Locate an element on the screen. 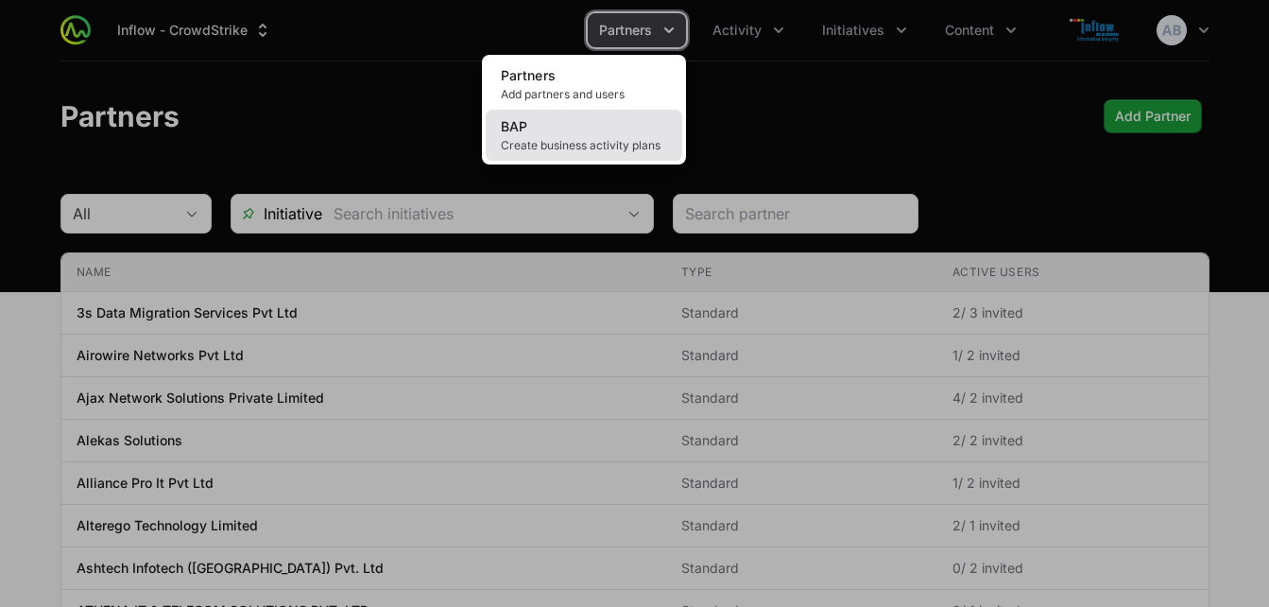  span: Partners is located at coordinates (528, 75).